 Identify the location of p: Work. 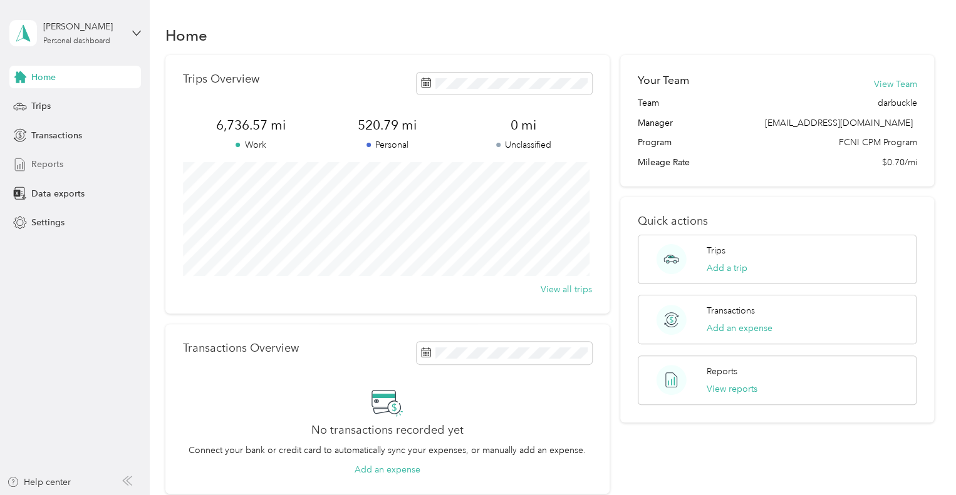
(251, 145).